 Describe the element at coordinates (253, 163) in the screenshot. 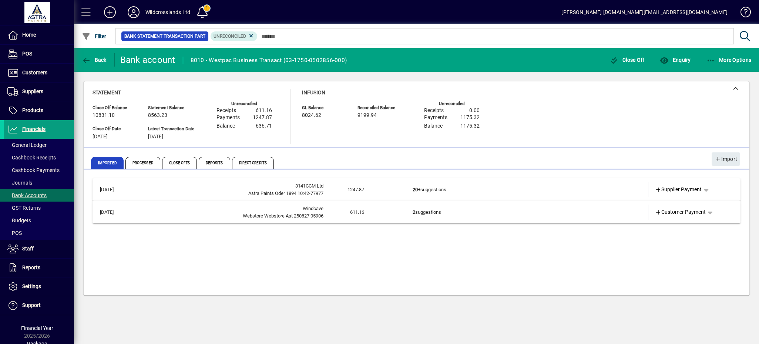

I see `span: Direct Credits` at that location.